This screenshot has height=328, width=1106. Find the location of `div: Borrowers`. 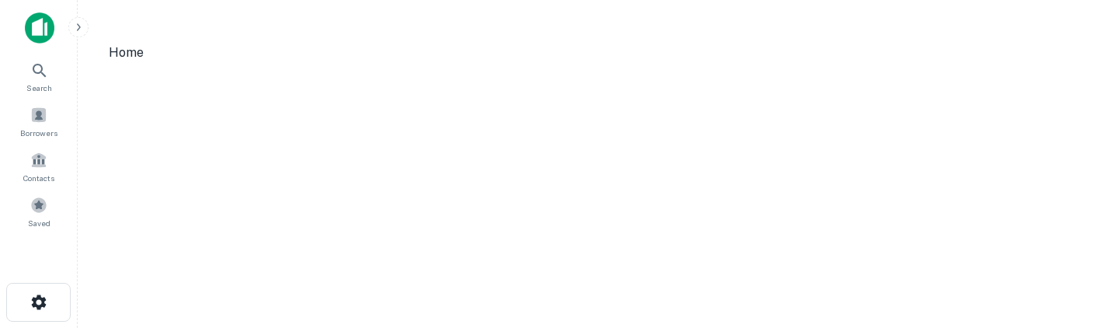

div: Borrowers is located at coordinates (39, 121).